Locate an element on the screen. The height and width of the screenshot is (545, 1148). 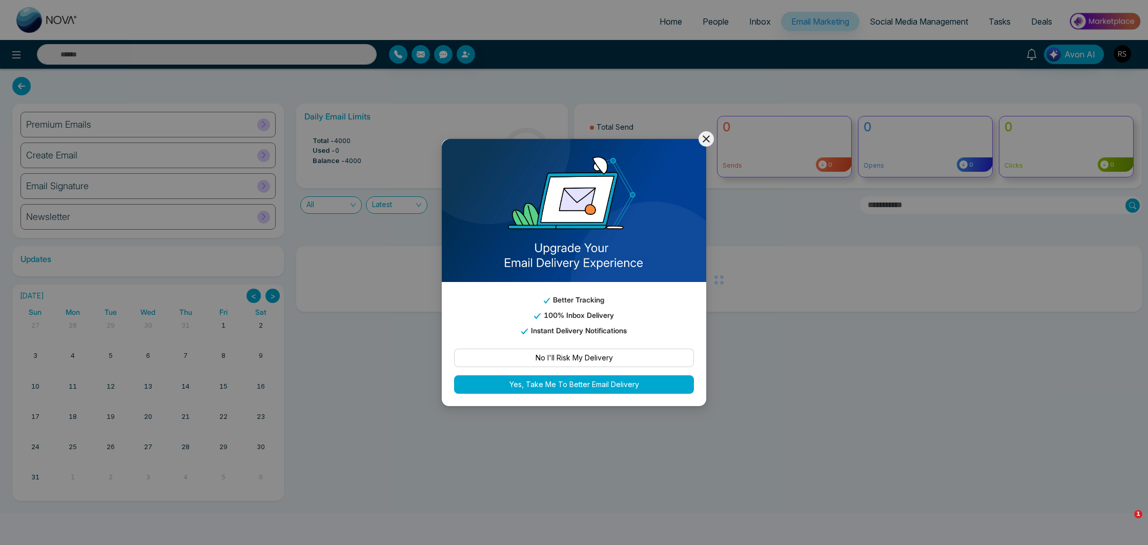
span: 1 is located at coordinates (1139, 514).